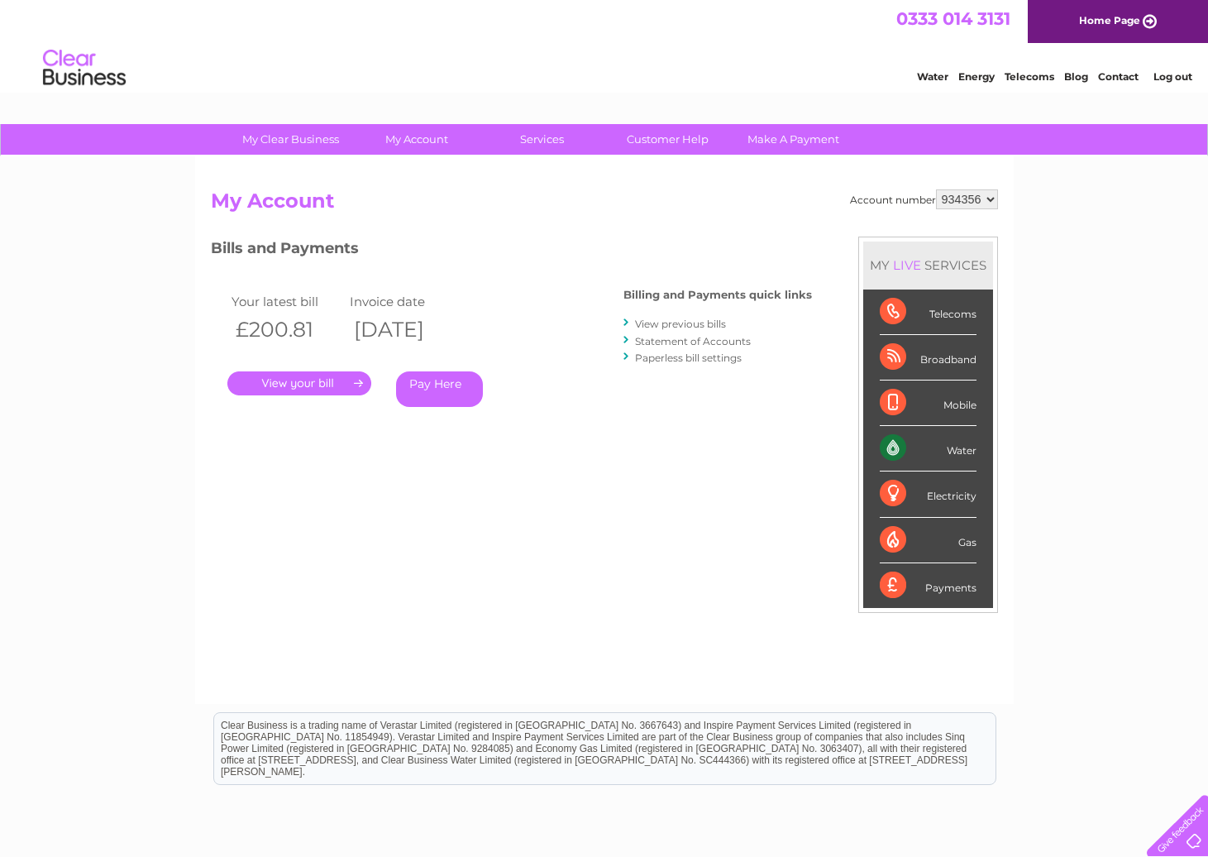 The height and width of the screenshot is (857, 1208). Describe the element at coordinates (928, 357) in the screenshot. I see `div: Broadband` at that location.